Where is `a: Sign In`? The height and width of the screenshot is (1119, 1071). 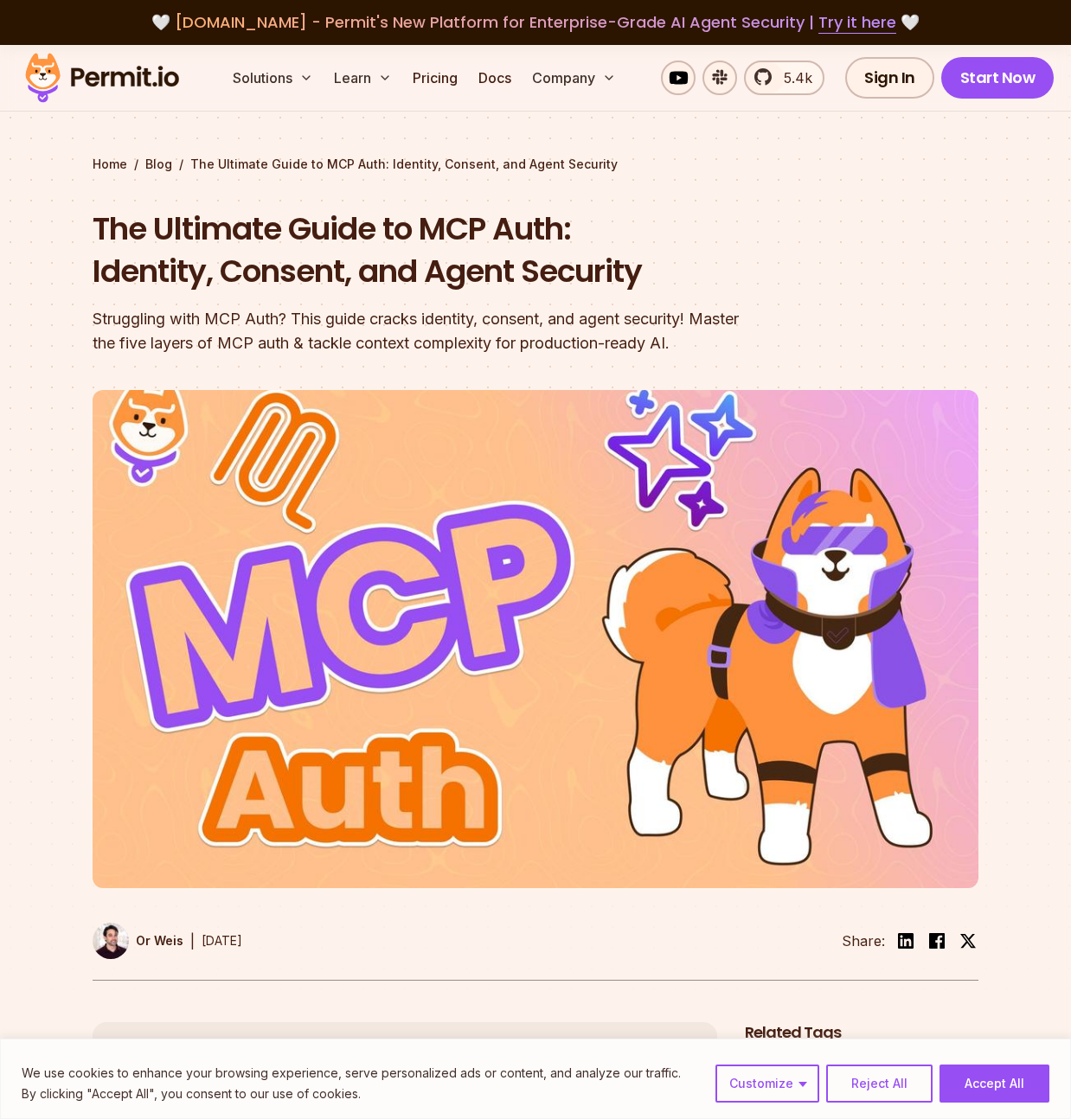 a: Sign In is located at coordinates (889, 78).